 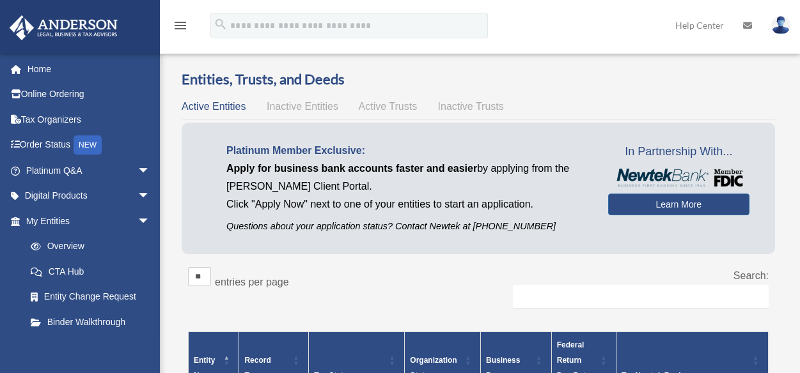 What do you see at coordinates (302, 106) in the screenshot?
I see `span: Inactive Entities` at bounding box center [302, 106].